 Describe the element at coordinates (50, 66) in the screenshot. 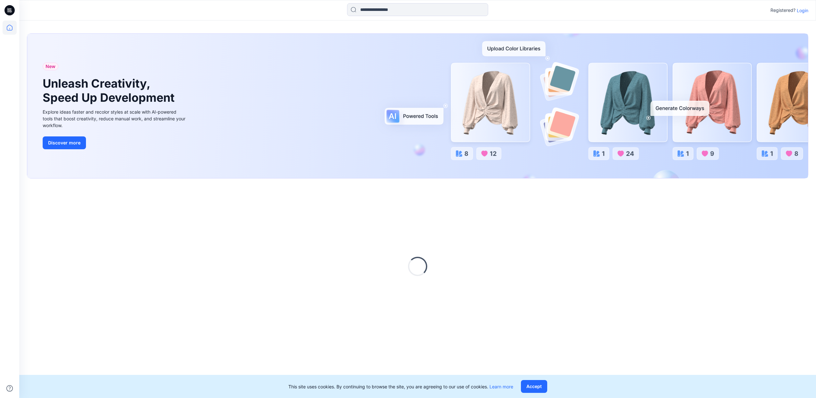

I see `span: New` at that location.